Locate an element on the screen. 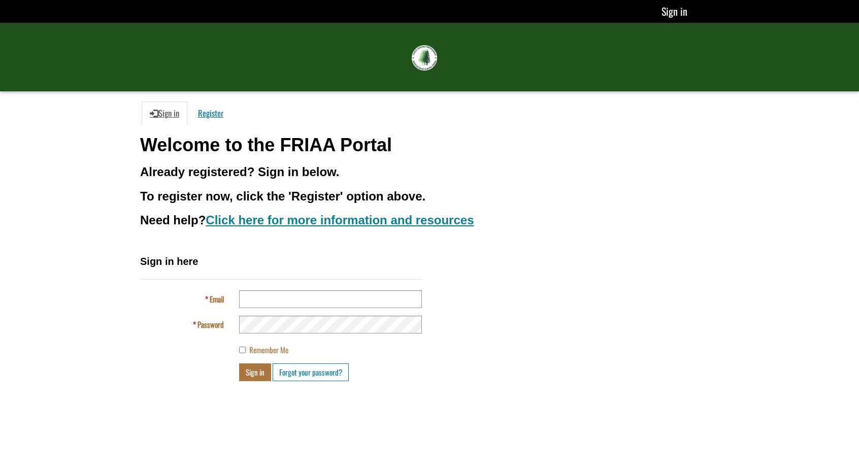 This screenshot has width=859, height=473. span: Password is located at coordinates (211, 324).